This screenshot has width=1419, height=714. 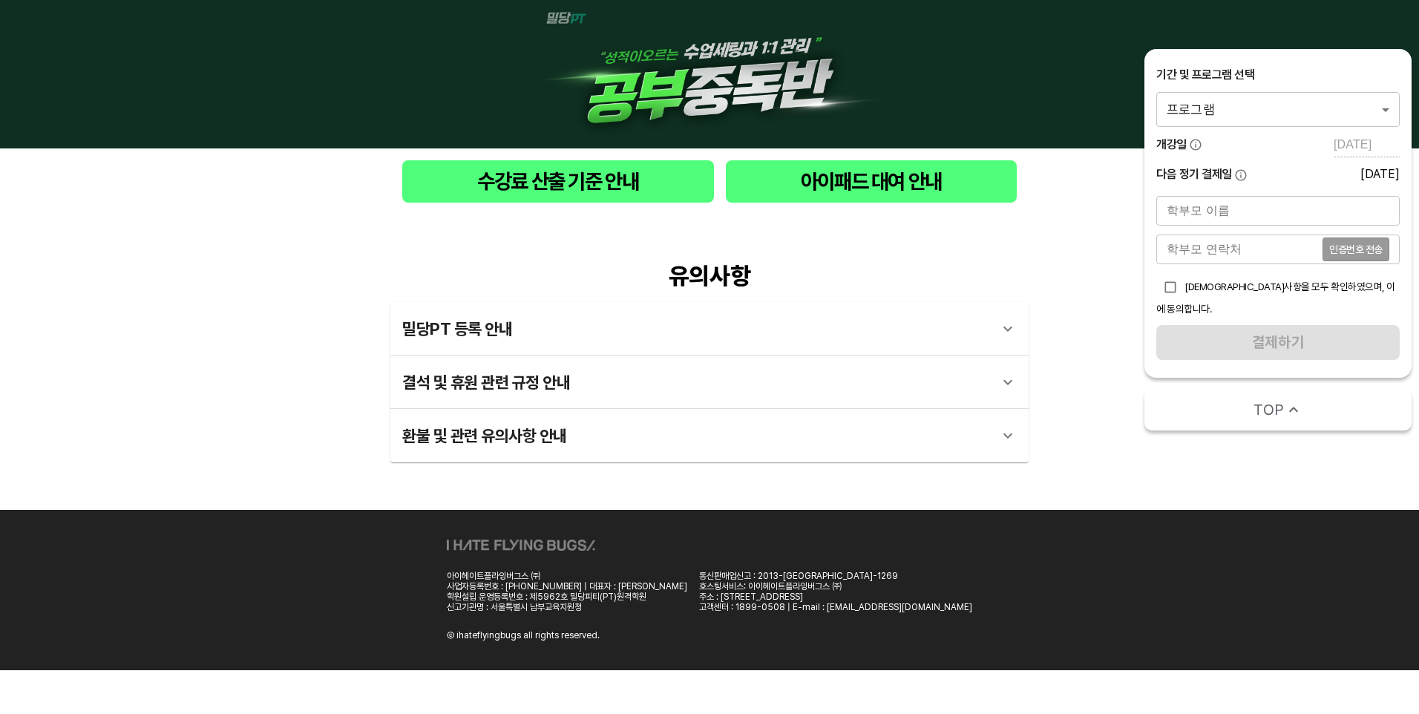 What do you see at coordinates (1278, 211) in the screenshot?
I see `input: 학부모 이름을 입력해주세요` at bounding box center [1278, 211].